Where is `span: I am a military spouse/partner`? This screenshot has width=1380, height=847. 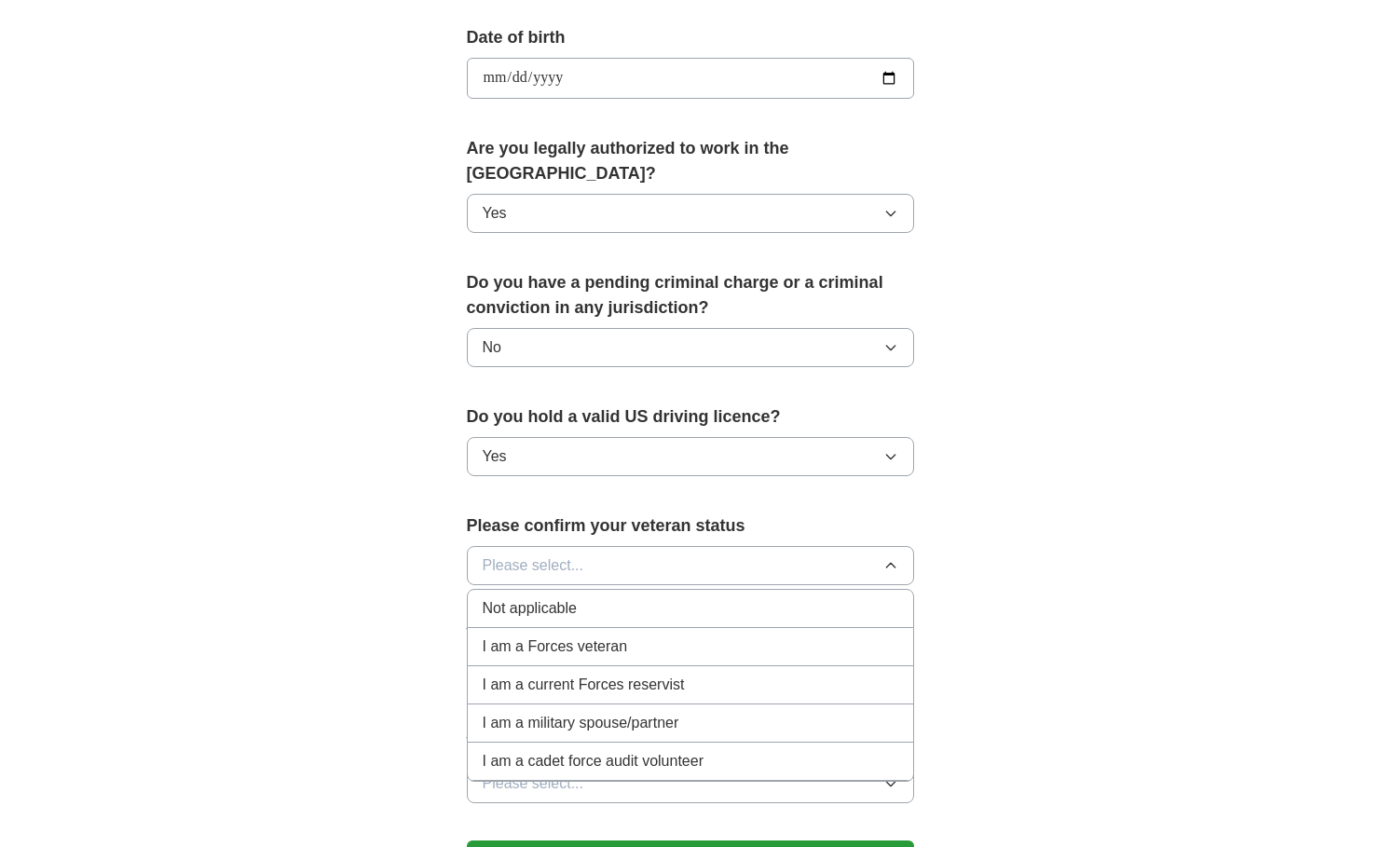
span: I am a military spouse/partner is located at coordinates (580, 723).